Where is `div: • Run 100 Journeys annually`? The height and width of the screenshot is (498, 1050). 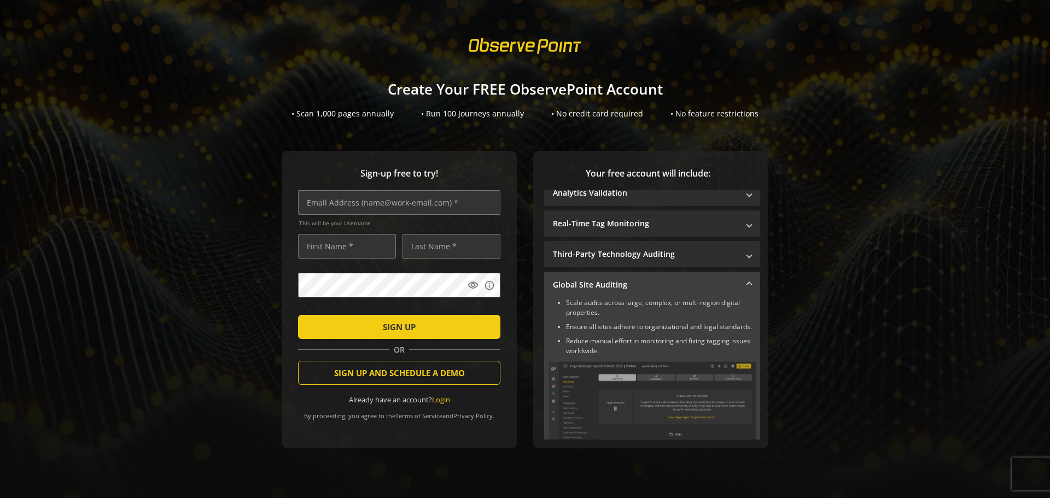 div: • Run 100 Journeys annually is located at coordinates (473, 114).